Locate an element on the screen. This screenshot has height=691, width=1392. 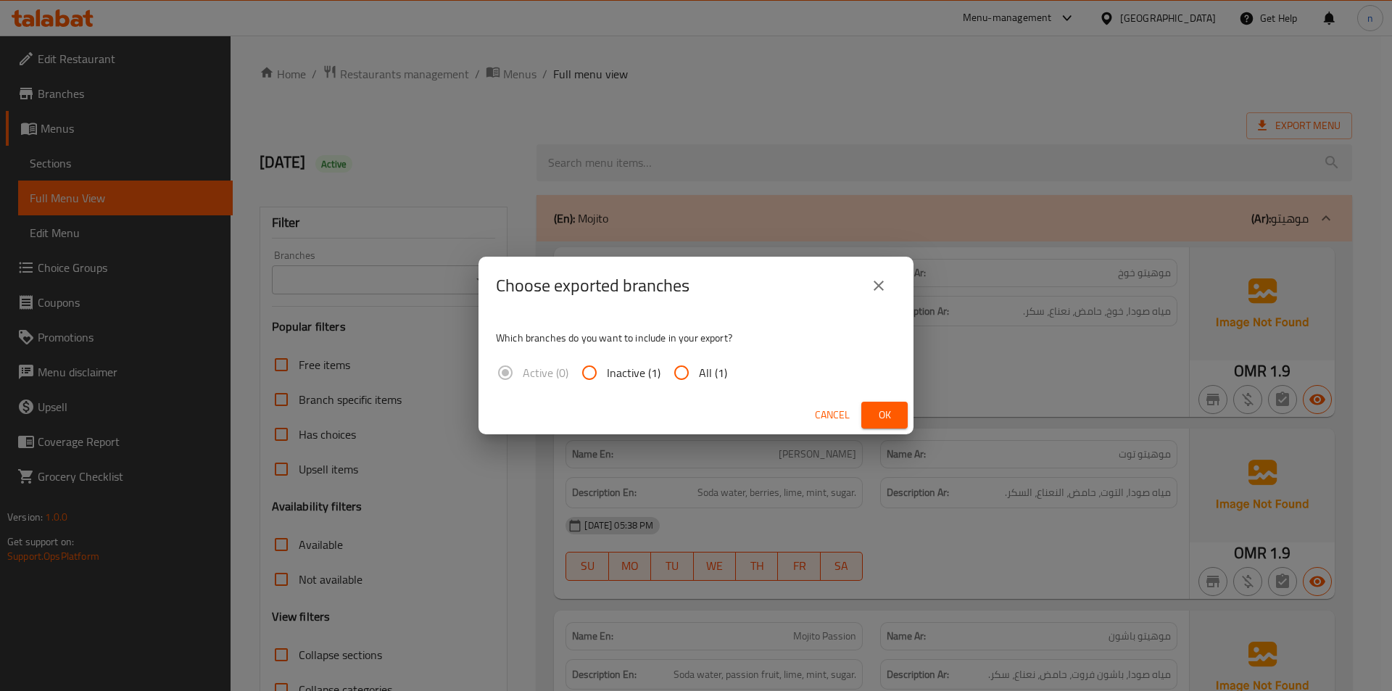
span: All (1) is located at coordinates (713, 373).